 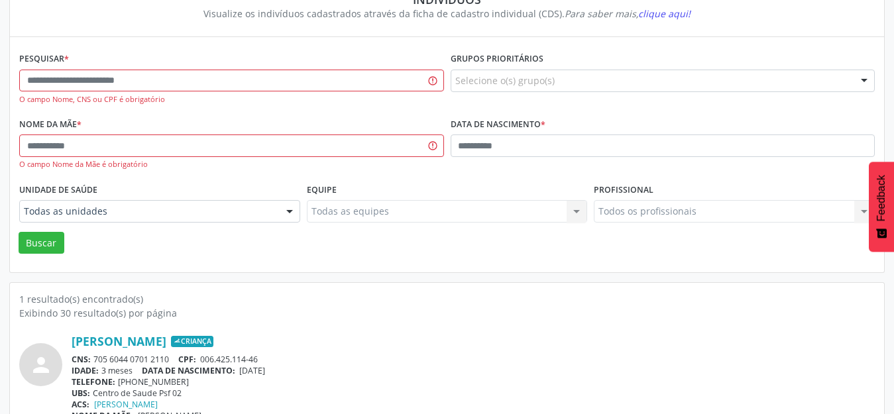 What do you see at coordinates (505, 80) in the screenshot?
I see `span: Selecione o(s) grupo(s)` at bounding box center [505, 80].